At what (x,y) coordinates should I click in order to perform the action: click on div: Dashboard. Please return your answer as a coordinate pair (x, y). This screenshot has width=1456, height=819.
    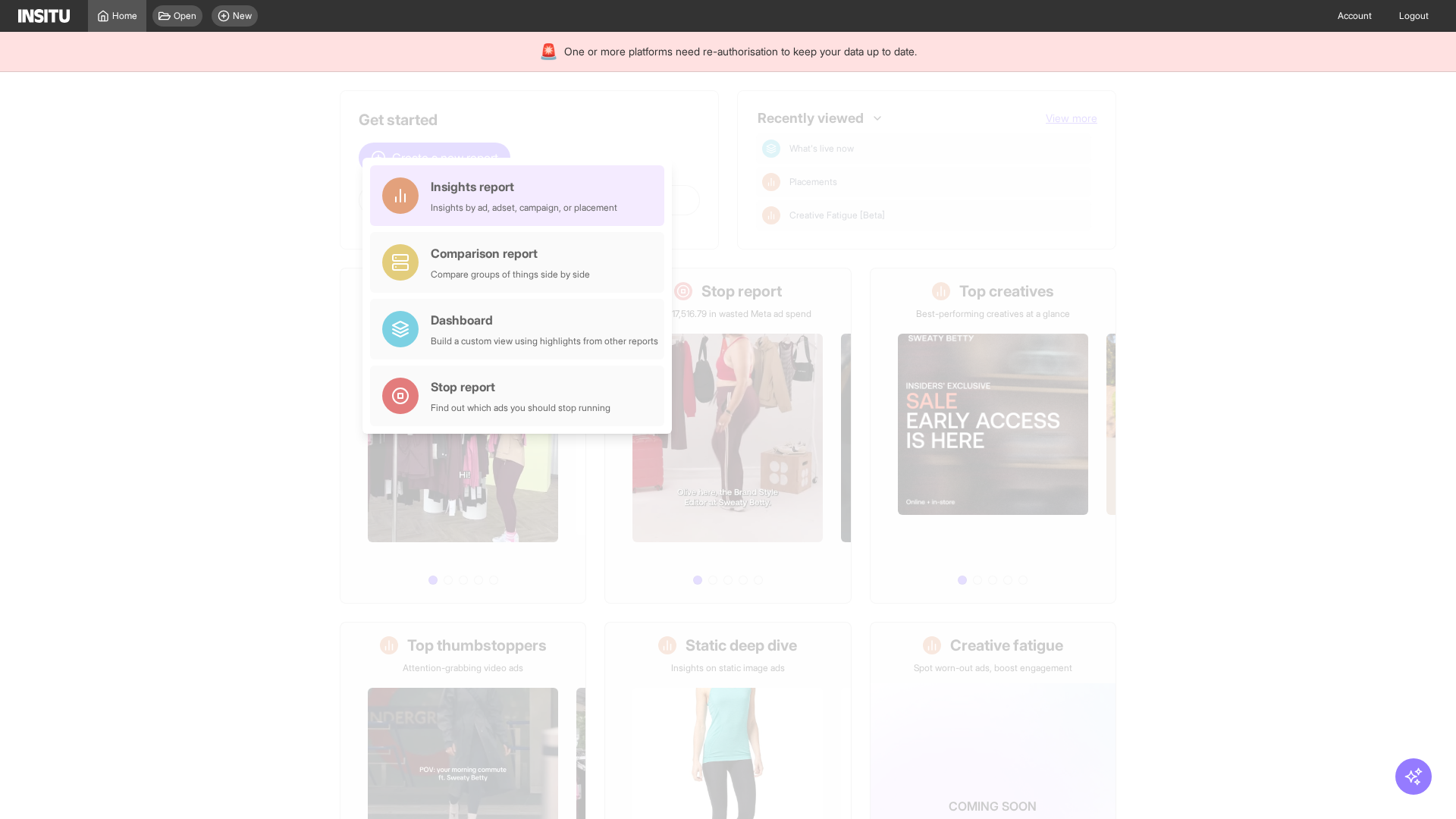
    Looking at the image, I should click on (544, 320).